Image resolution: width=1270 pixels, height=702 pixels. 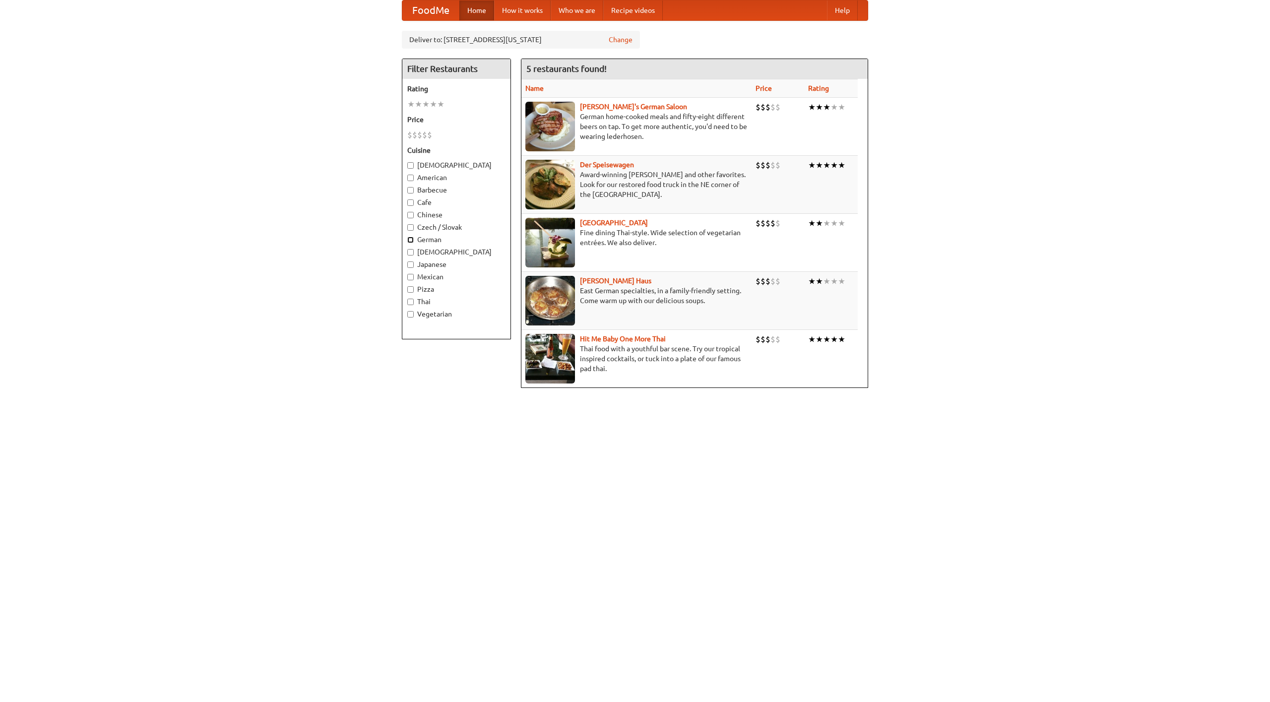 I want to click on a: Hit Me Baby One More Thai, so click(x=623, y=339).